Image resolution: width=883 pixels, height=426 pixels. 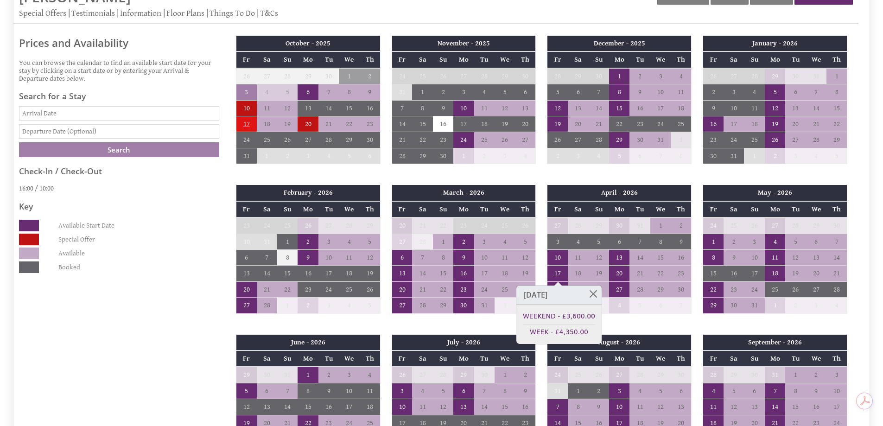 What do you see at coordinates (505, 76) in the screenshot?
I see `td: 29` at bounding box center [505, 76].